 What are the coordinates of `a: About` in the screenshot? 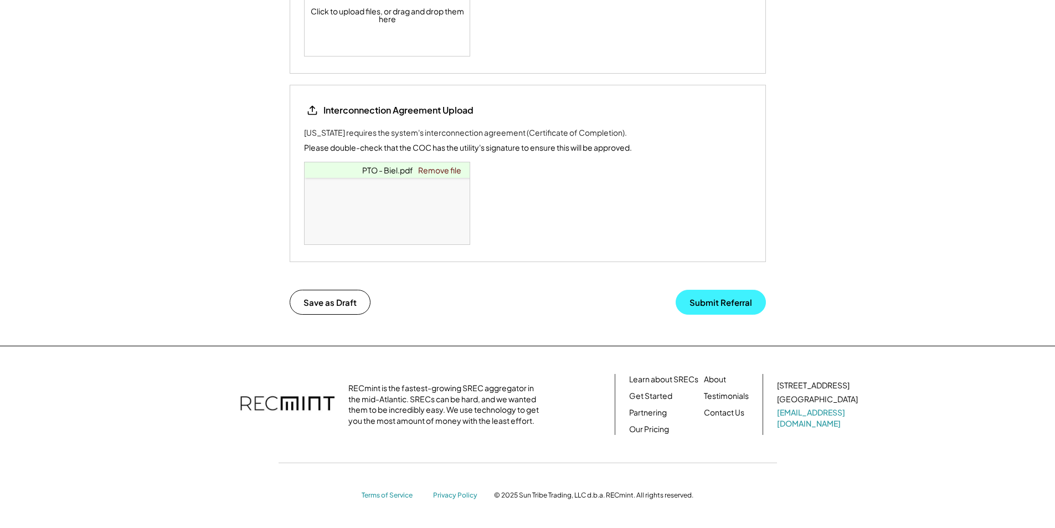 It's located at (715, 379).